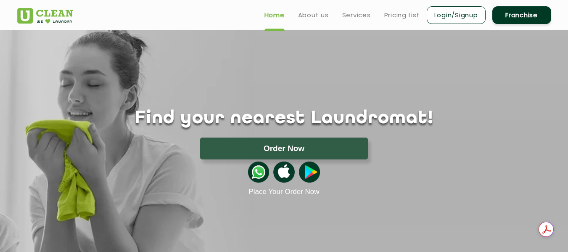 The height and width of the screenshot is (252, 568). I want to click on a: Pricing List, so click(402, 15).